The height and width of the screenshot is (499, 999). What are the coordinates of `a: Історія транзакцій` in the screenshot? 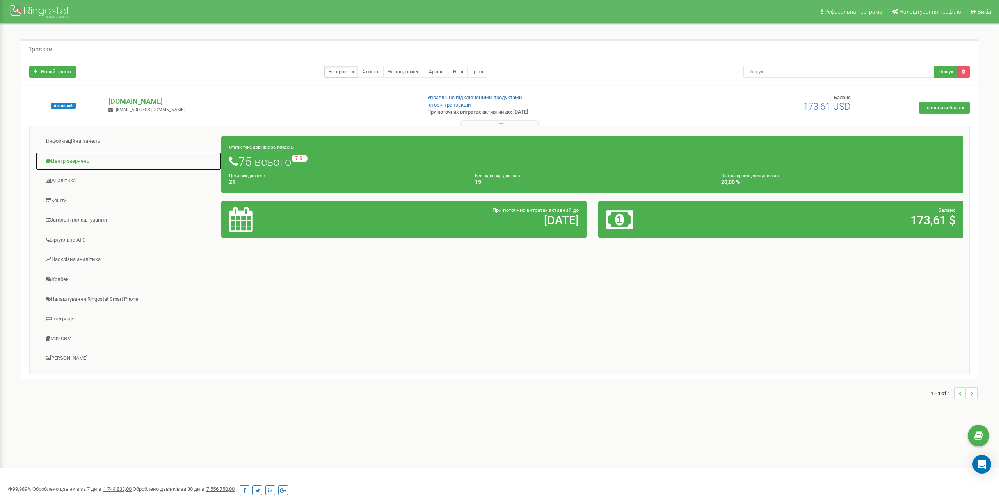 It's located at (449, 105).